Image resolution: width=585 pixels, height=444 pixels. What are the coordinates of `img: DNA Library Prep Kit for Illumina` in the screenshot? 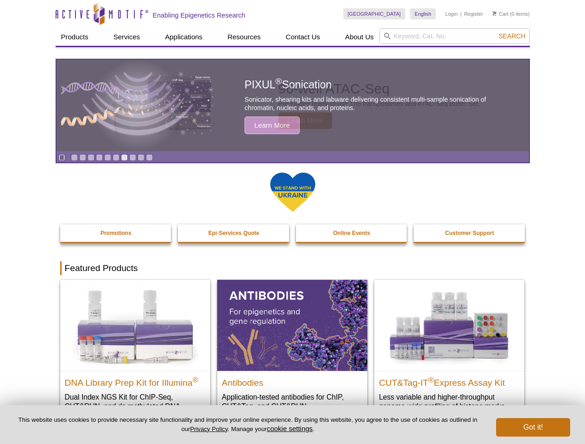 It's located at (135, 325).